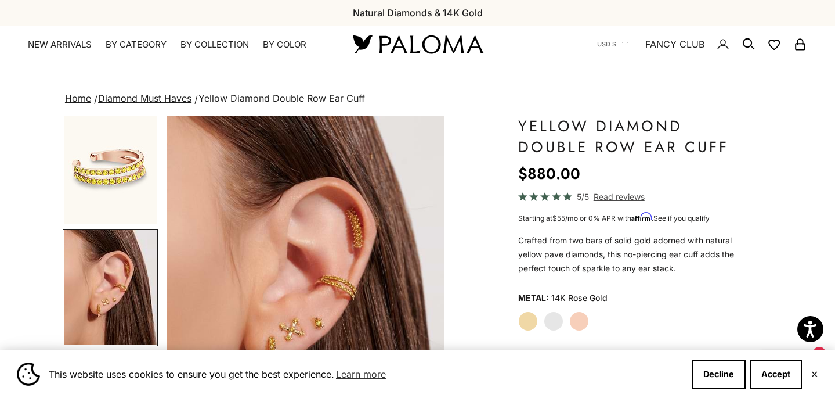 This screenshot has width=835, height=398. I want to click on span: USD $, so click(606, 44).